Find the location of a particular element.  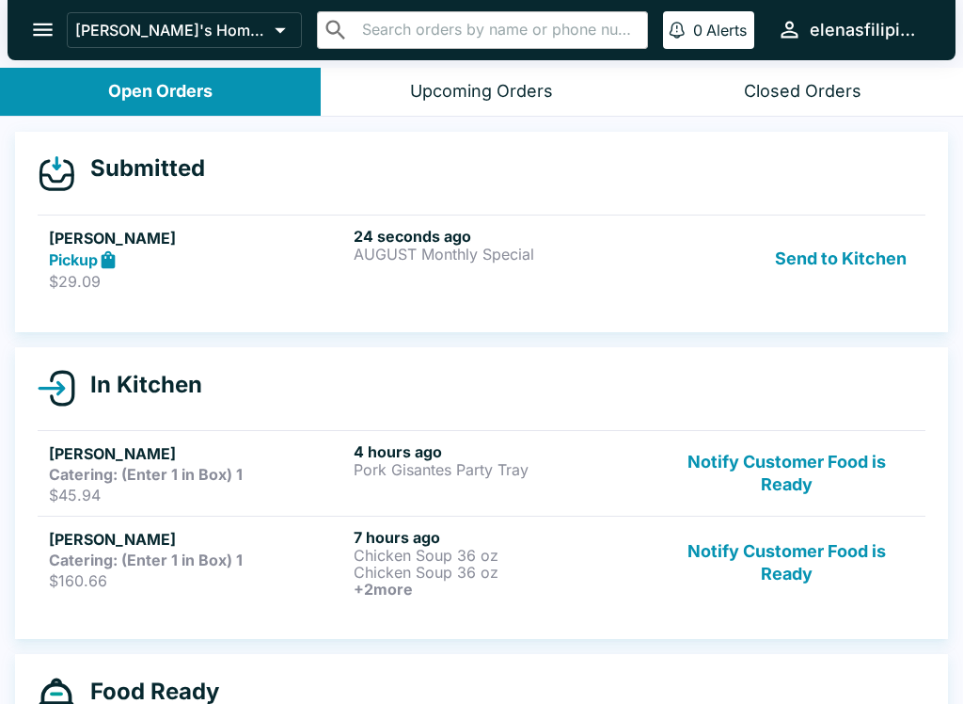

h4: Submitted is located at coordinates (140, 168).